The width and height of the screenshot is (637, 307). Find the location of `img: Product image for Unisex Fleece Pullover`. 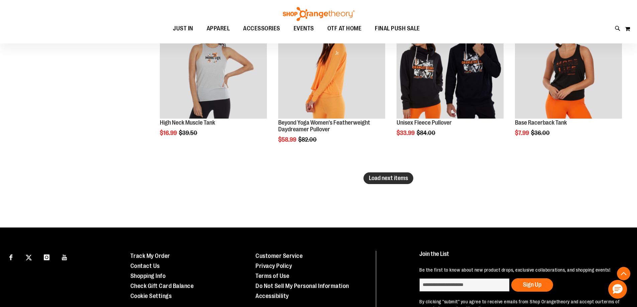

img: Product image for Unisex Fleece Pullover is located at coordinates (450, 65).